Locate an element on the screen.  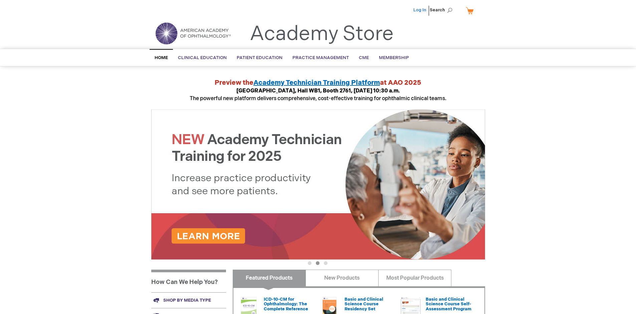
a: Featured Products is located at coordinates (269, 278).